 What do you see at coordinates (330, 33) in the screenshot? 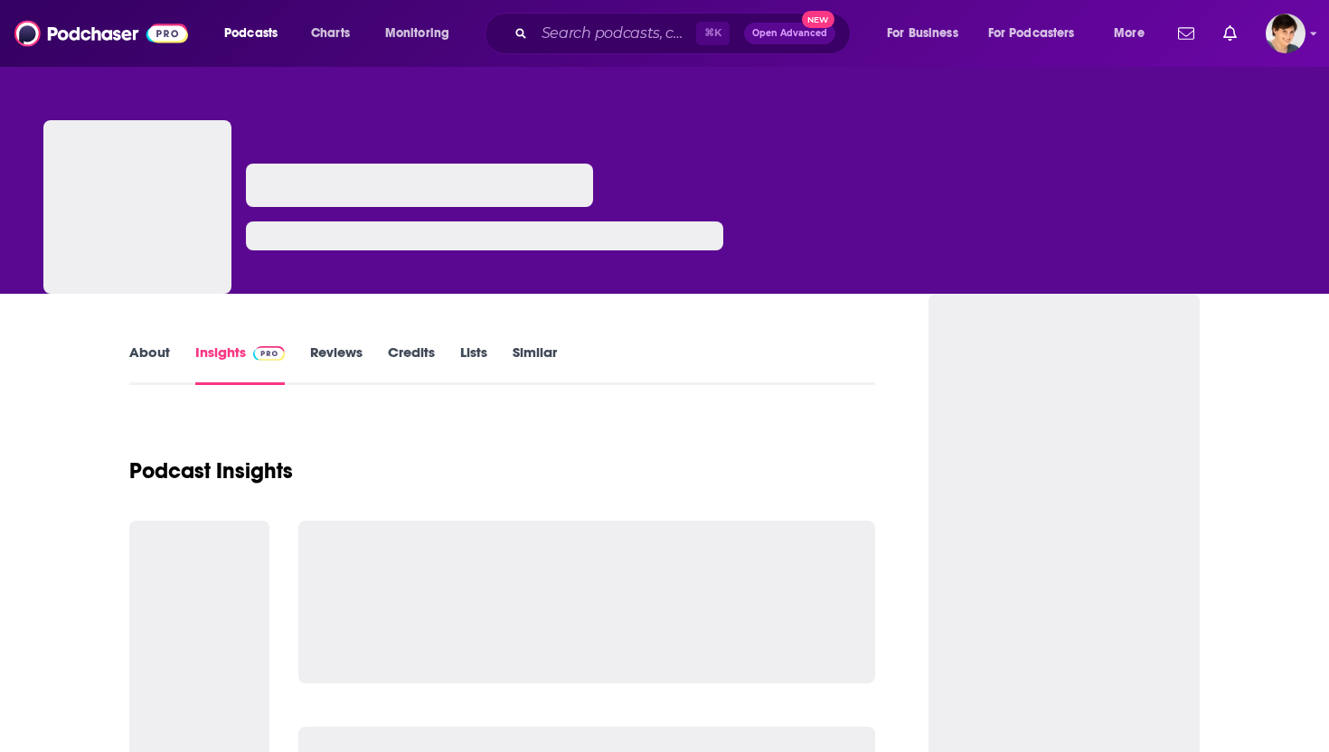
I see `a: Charts` at bounding box center [330, 33].